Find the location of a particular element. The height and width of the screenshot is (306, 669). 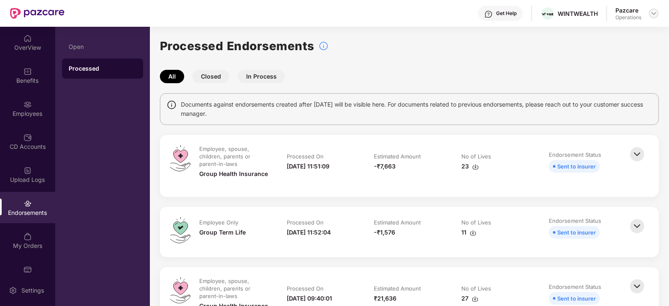

img: svg+xml;base64,PHN2ZyBpZD0iSW5mb18tXzMyeDMyIiBkYXRhLW5hbWU9IkluZm8gLSAzMngzMiIgeG1sbnM9Imh0dHA6Ly... is located at coordinates (324, 46).